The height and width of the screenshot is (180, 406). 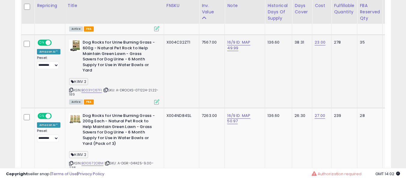 What do you see at coordinates (75, 46) in the screenshot?
I see `img: 41zFYobis2L._SL40_.jpg` at bounding box center [75, 46].